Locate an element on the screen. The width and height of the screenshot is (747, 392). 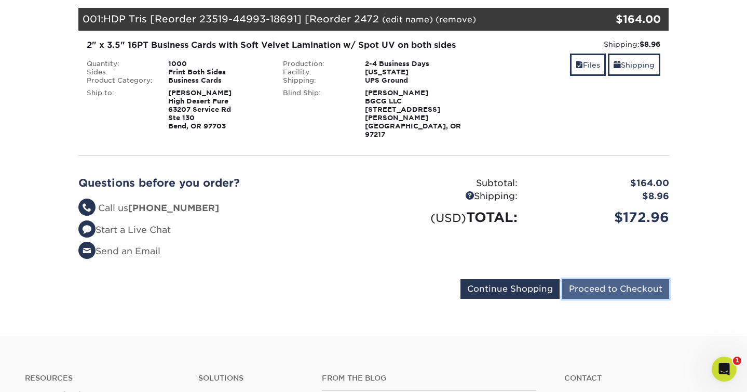
h4: Resources is located at coordinates (104, 378).